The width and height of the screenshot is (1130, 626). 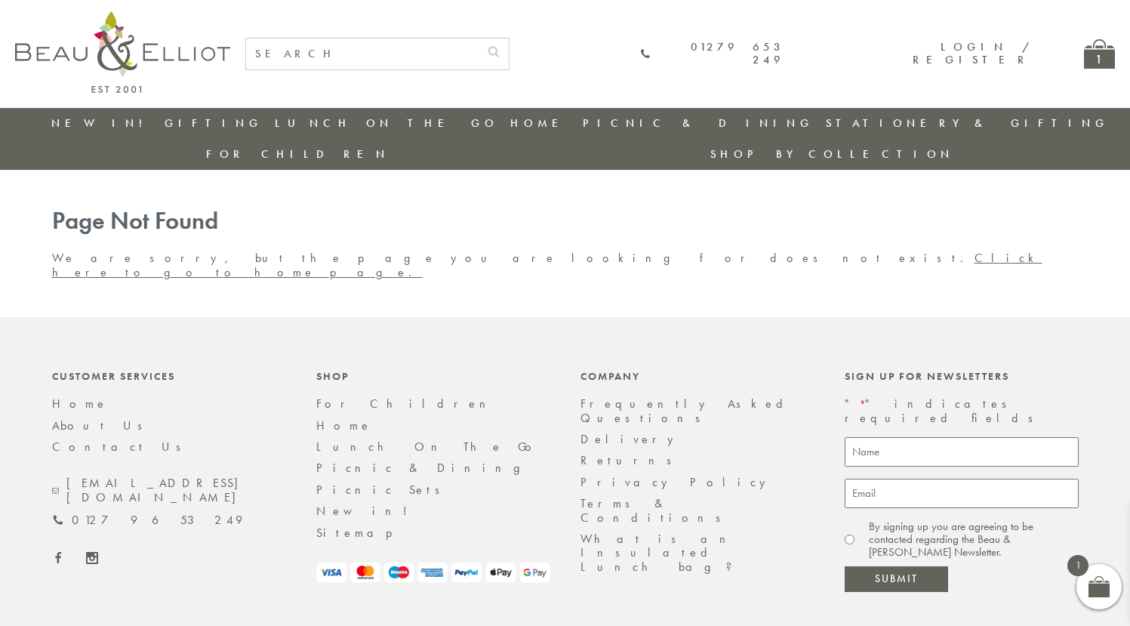 What do you see at coordinates (677, 481) in the screenshot?
I see `a: Privacy Policy` at bounding box center [677, 481].